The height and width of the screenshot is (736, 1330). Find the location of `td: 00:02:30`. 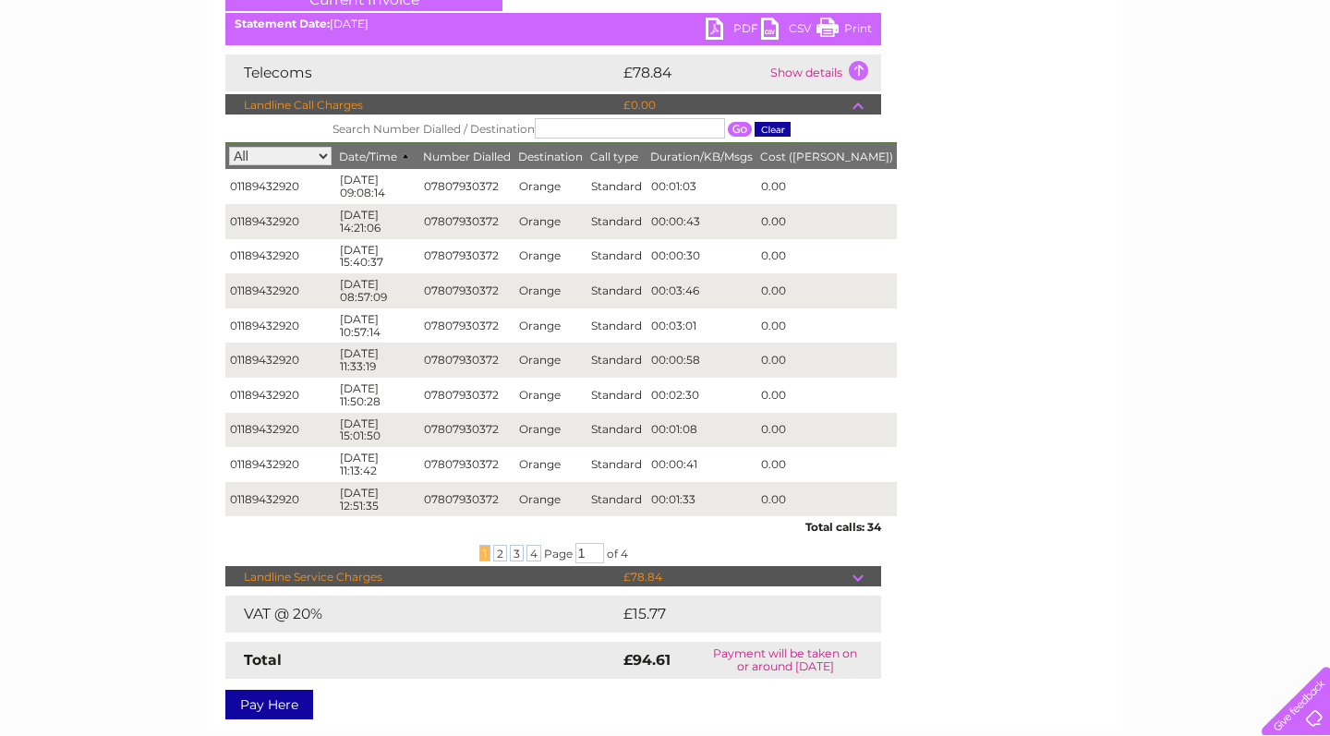

td: 00:02:30 is located at coordinates (701, 395).